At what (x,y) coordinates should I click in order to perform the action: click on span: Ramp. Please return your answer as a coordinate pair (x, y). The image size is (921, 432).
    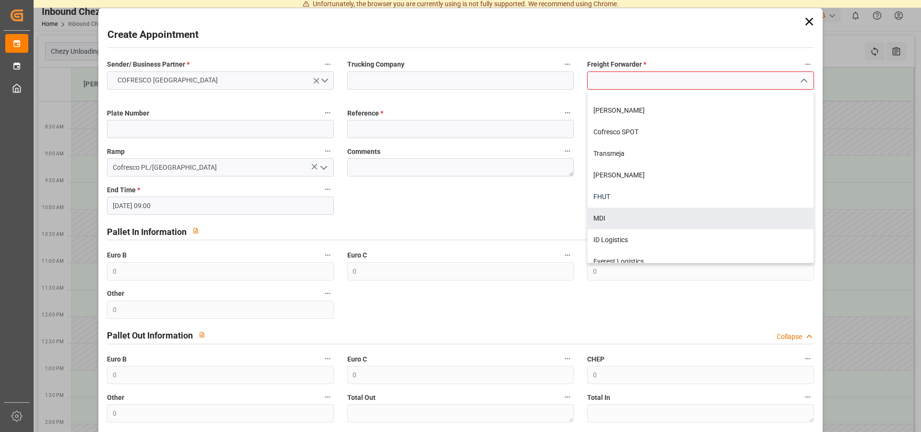
    Looking at the image, I should click on (116, 152).